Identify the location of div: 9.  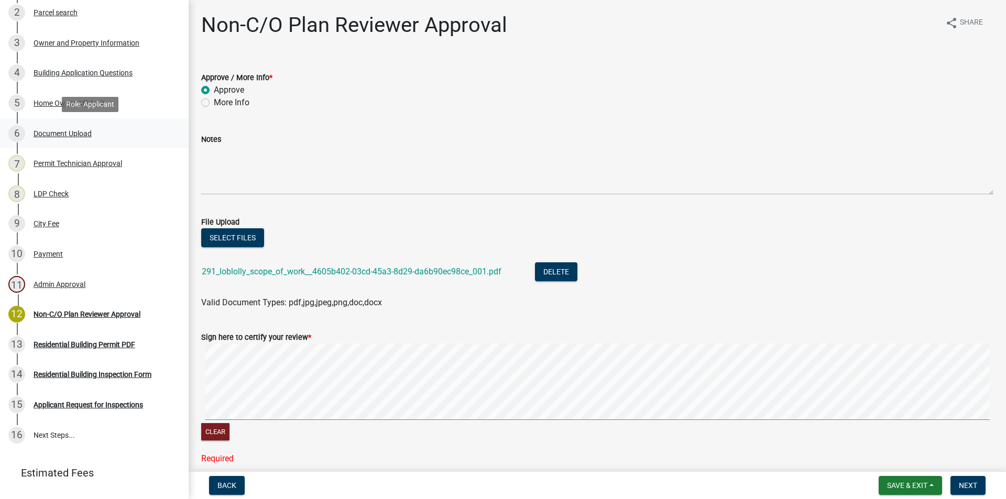
(17, 224).